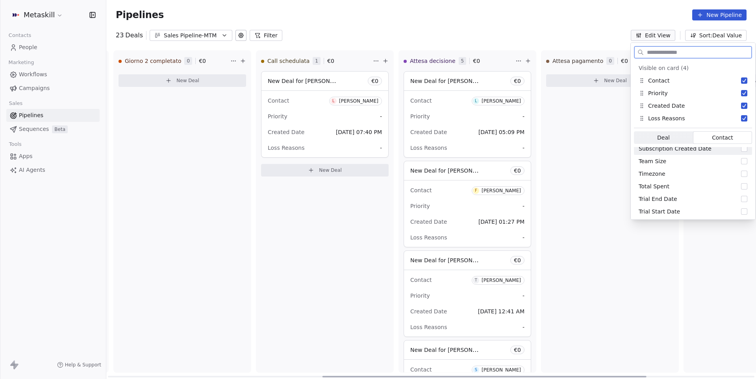  What do you see at coordinates (459, 61) in the screenshot?
I see `div: Attesa decisione5€0` at bounding box center [459, 61].